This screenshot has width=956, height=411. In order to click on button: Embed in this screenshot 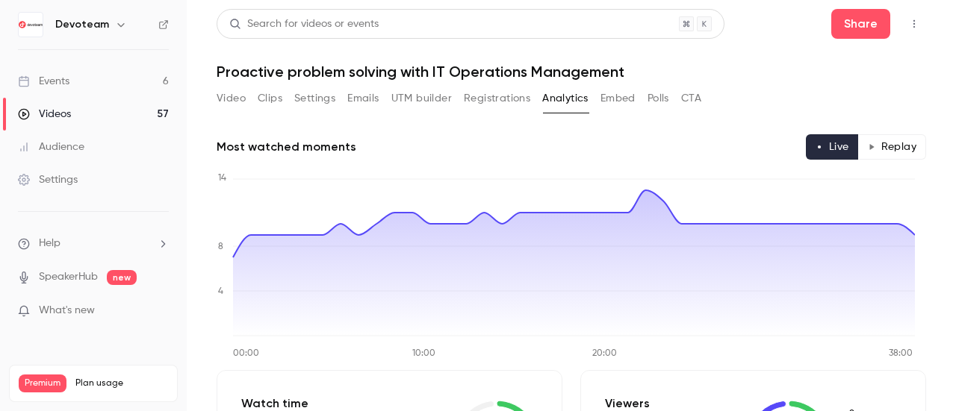, I will do `click(617, 99)`.